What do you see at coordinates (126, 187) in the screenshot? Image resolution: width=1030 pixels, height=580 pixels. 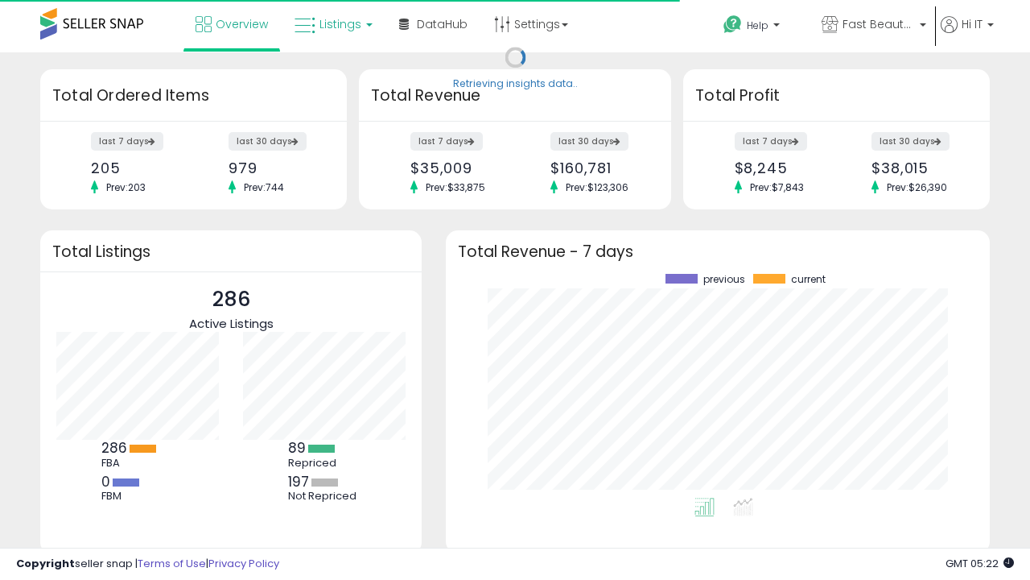 I see `span: Prev: 203` at bounding box center [126, 187].